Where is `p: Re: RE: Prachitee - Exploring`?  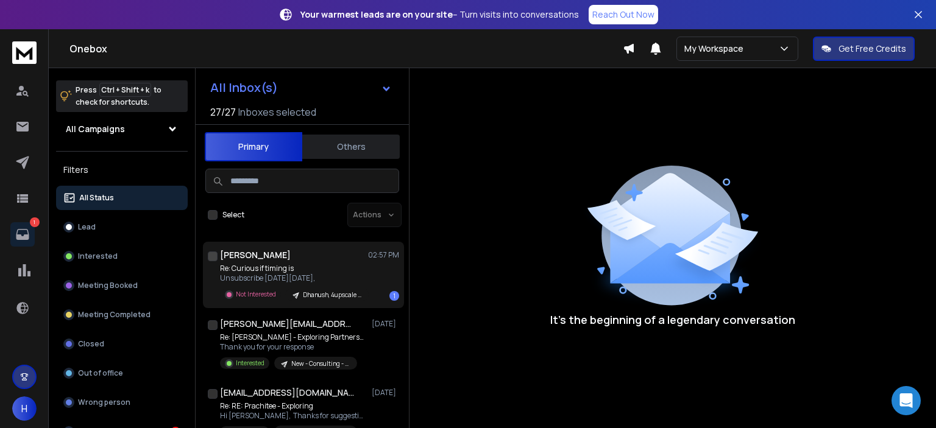
p: Re: RE: Prachitee - Exploring is located at coordinates (293, 407).